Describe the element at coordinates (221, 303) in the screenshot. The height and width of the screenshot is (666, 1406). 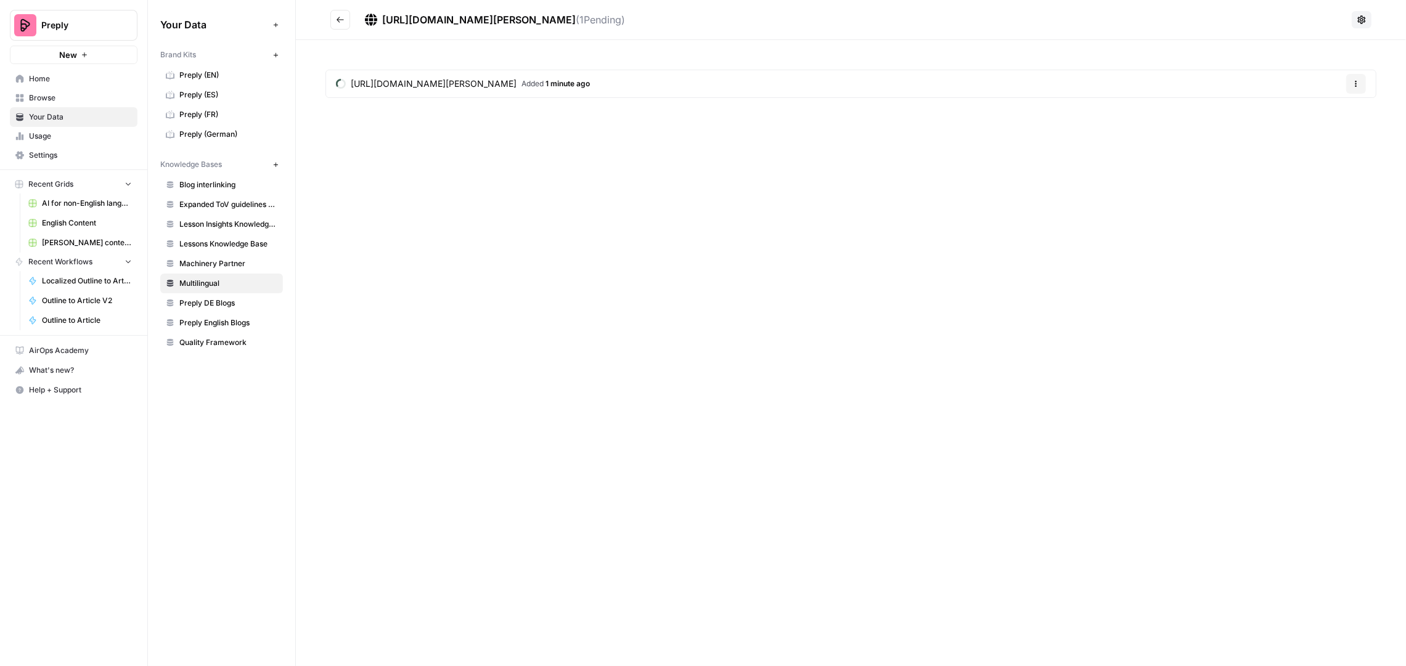
I see `a: Preply DE Blogs` at that location.